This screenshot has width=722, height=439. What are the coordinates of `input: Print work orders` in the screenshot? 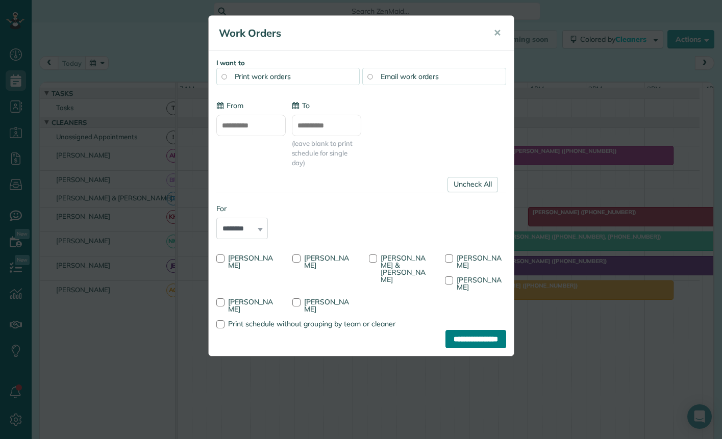 It's located at (224, 76).